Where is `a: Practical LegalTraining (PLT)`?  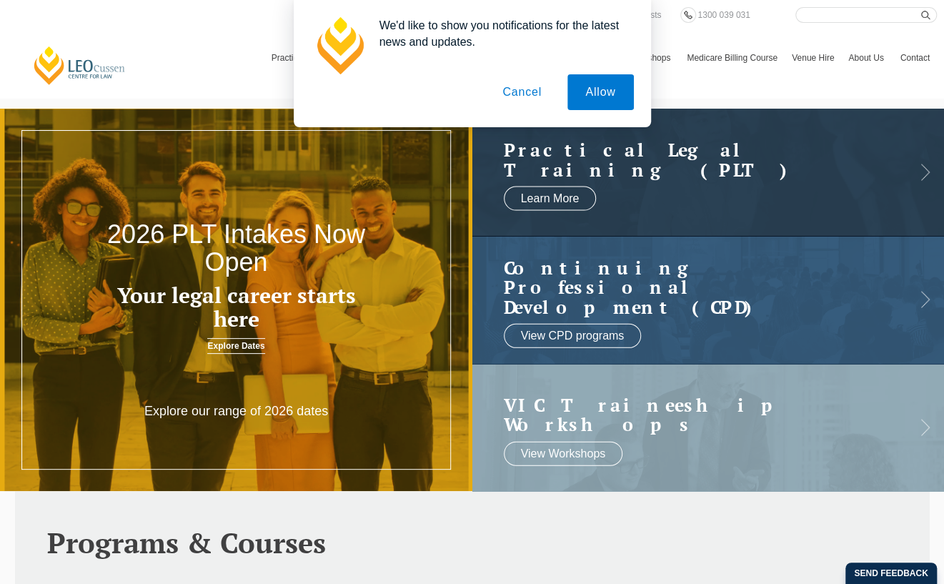
a: Practical LegalTraining (PLT) is located at coordinates (694, 159).